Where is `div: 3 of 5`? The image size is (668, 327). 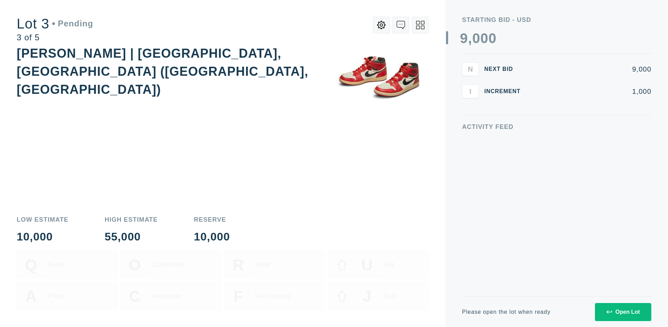
div: 3 of 5 is located at coordinates (55, 38).